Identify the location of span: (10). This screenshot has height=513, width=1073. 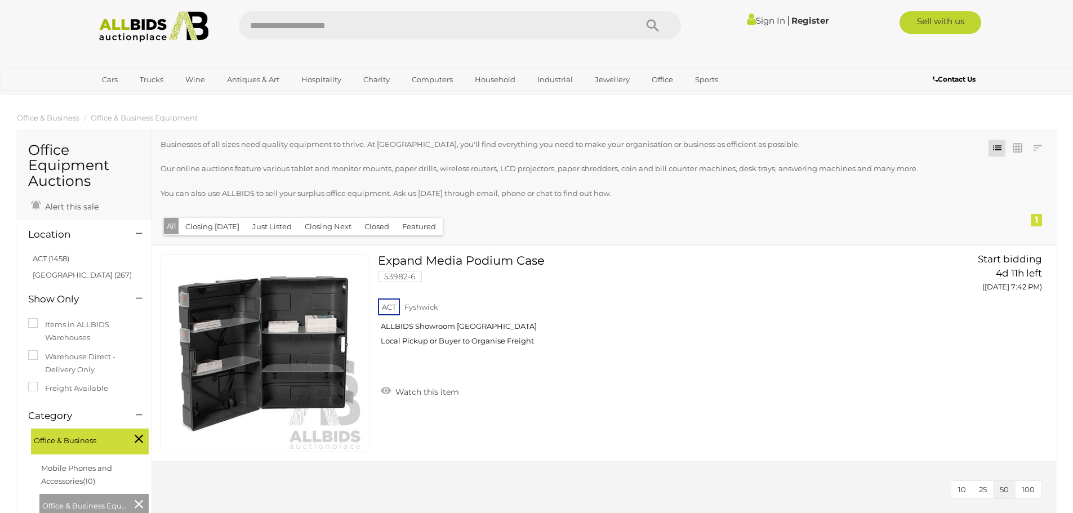
(89, 481).